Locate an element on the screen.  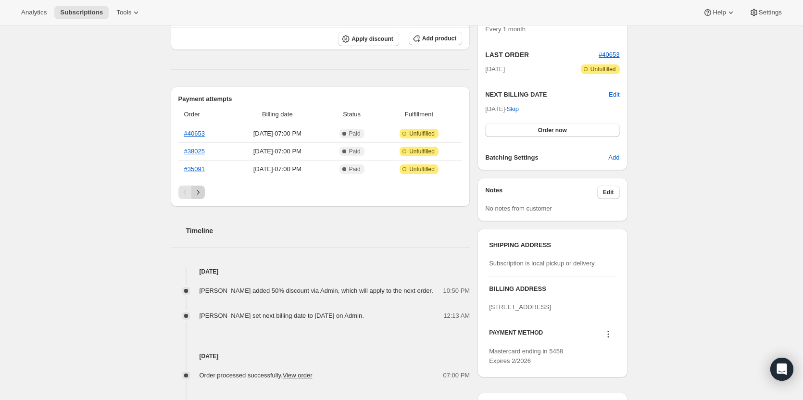
a: View order is located at coordinates (297, 375).